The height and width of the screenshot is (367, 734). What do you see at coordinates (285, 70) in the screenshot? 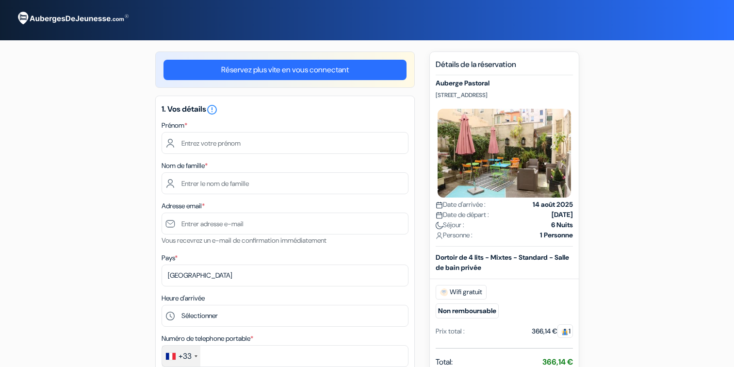
I see `a: Réservez plus vite en vous connectant` at bounding box center [285, 70].